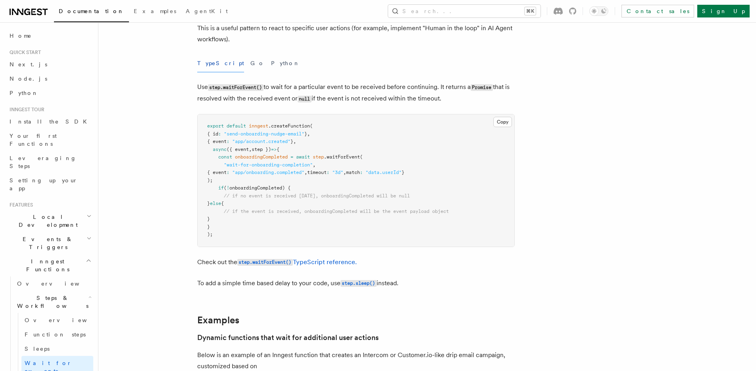  What do you see at coordinates (58, 283) in the screenshot?
I see `span: Overview` at bounding box center [58, 283].